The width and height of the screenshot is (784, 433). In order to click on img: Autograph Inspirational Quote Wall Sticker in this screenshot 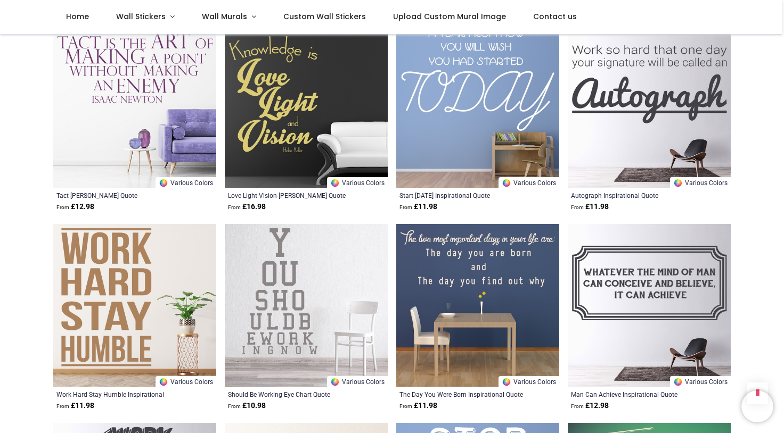, I will do `click(649, 106)`.